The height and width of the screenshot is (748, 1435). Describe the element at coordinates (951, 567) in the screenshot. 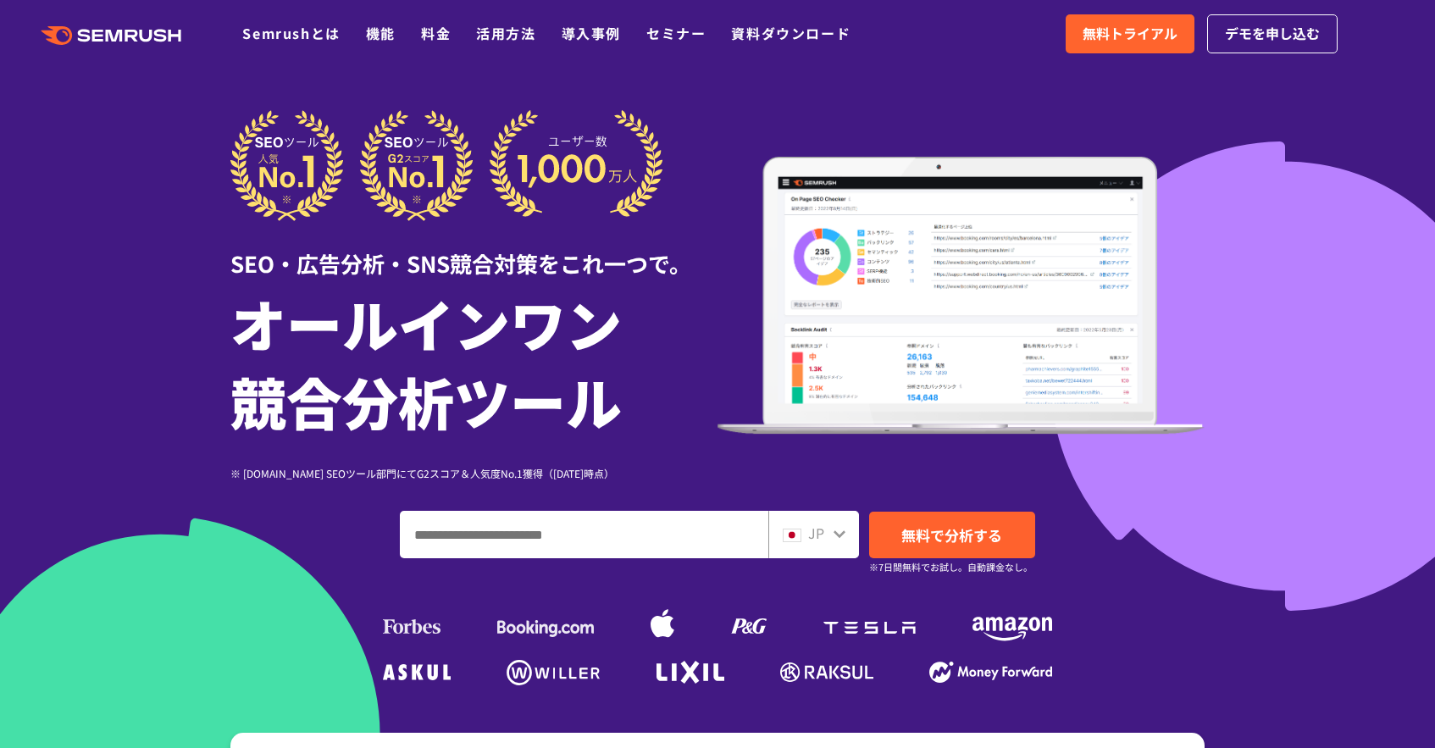

I see `small: ※7日間無料でお試し。自動課金なし。` at that location.